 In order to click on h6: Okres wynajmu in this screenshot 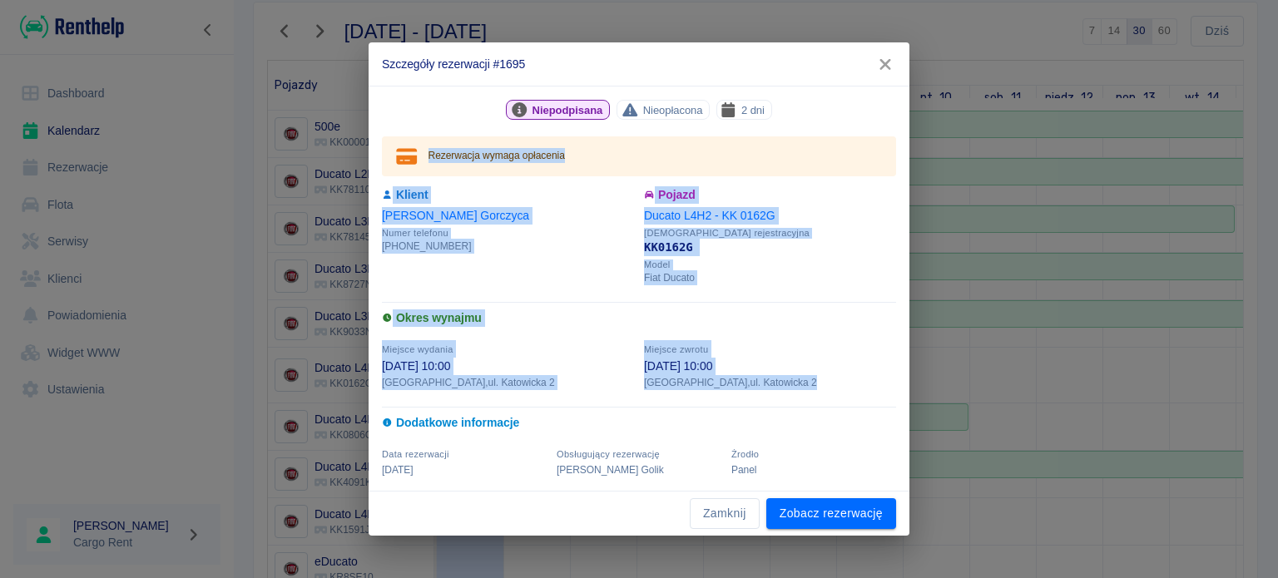, I will do `click(639, 318)`.